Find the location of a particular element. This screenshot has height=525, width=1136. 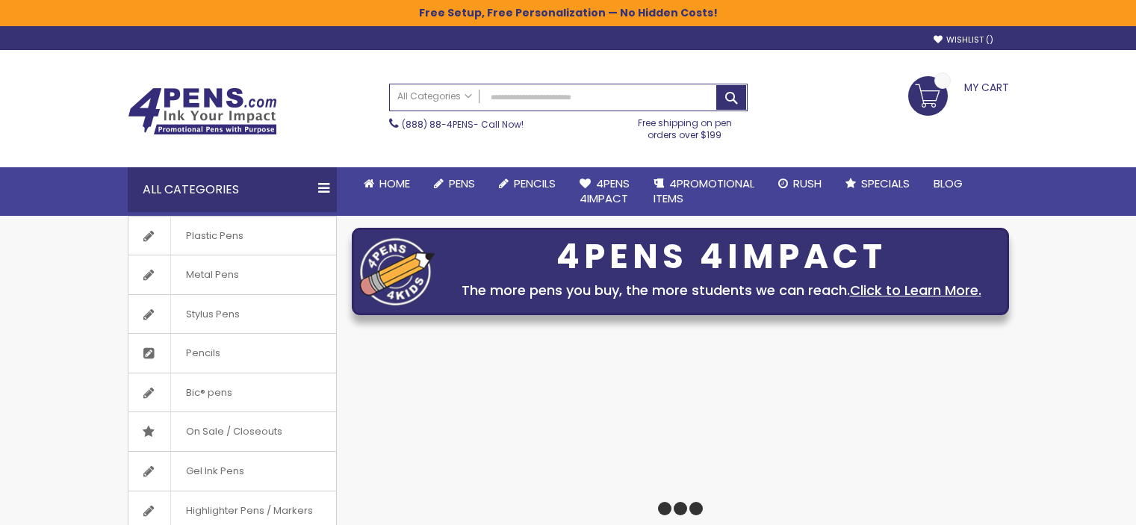

a: Home is located at coordinates (387, 184).